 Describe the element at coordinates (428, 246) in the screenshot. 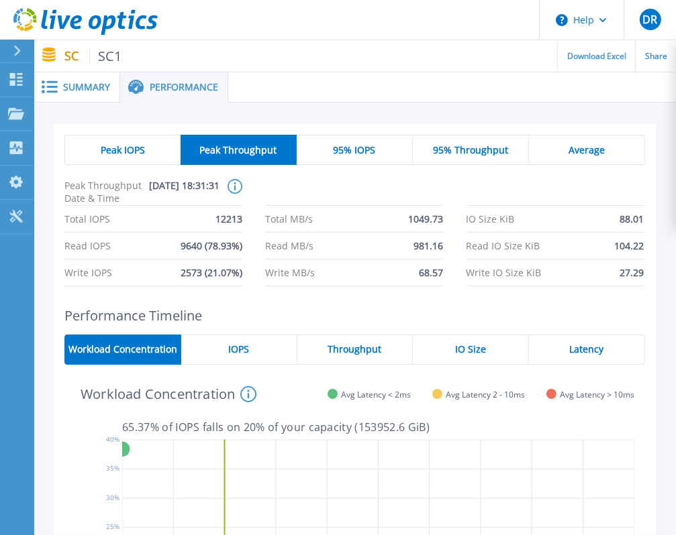

I see `span: 981.16` at that location.